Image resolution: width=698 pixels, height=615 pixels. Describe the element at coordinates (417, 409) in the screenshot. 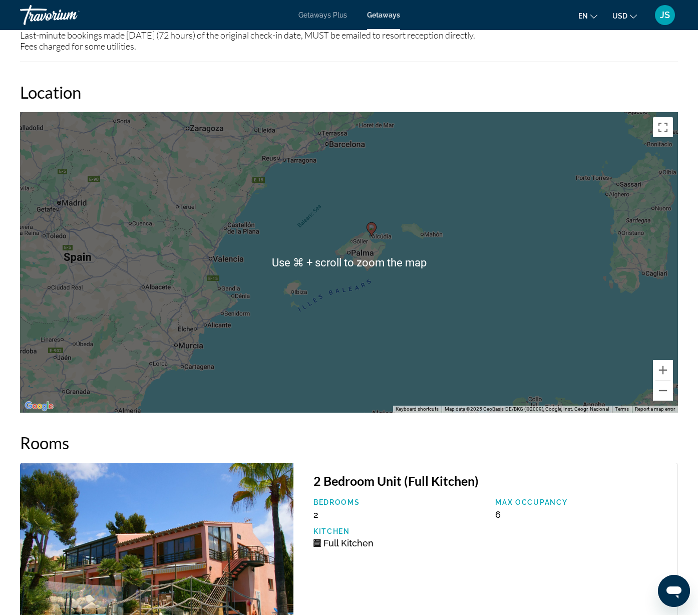

I see `button: Keyboard shortcuts` at that location.